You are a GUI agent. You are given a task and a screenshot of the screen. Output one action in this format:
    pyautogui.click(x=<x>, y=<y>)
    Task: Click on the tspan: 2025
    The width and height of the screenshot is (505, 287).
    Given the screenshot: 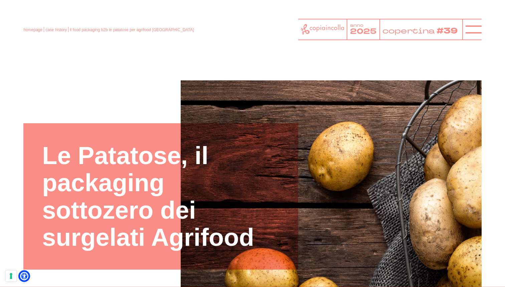 What is the action you would take?
    pyautogui.click(x=363, y=31)
    